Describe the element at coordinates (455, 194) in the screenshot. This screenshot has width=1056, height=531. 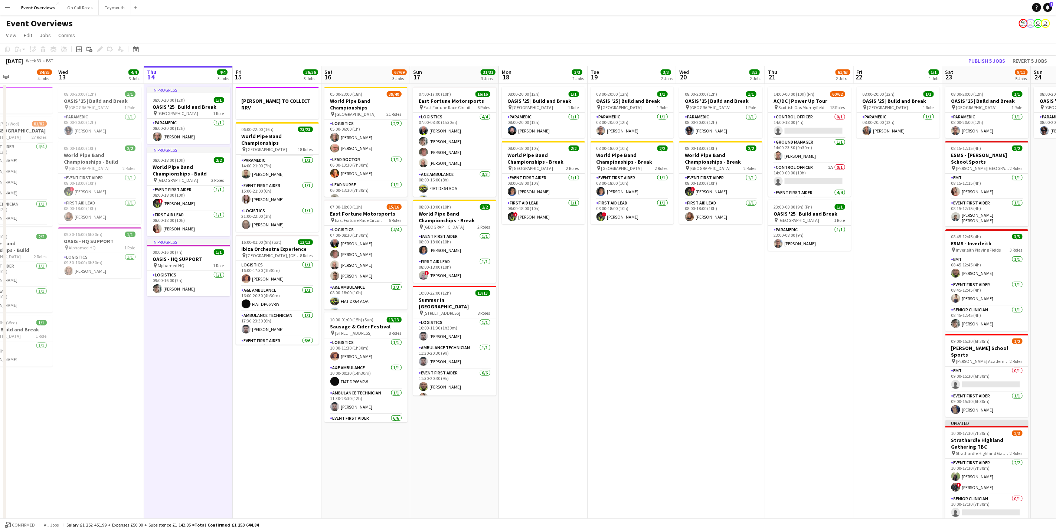
I see `app-card-role: A&E Ambulance3/308:00-16:00 (8h)FIAT DX64 AOAFIAT DX65 AAK` at that location.